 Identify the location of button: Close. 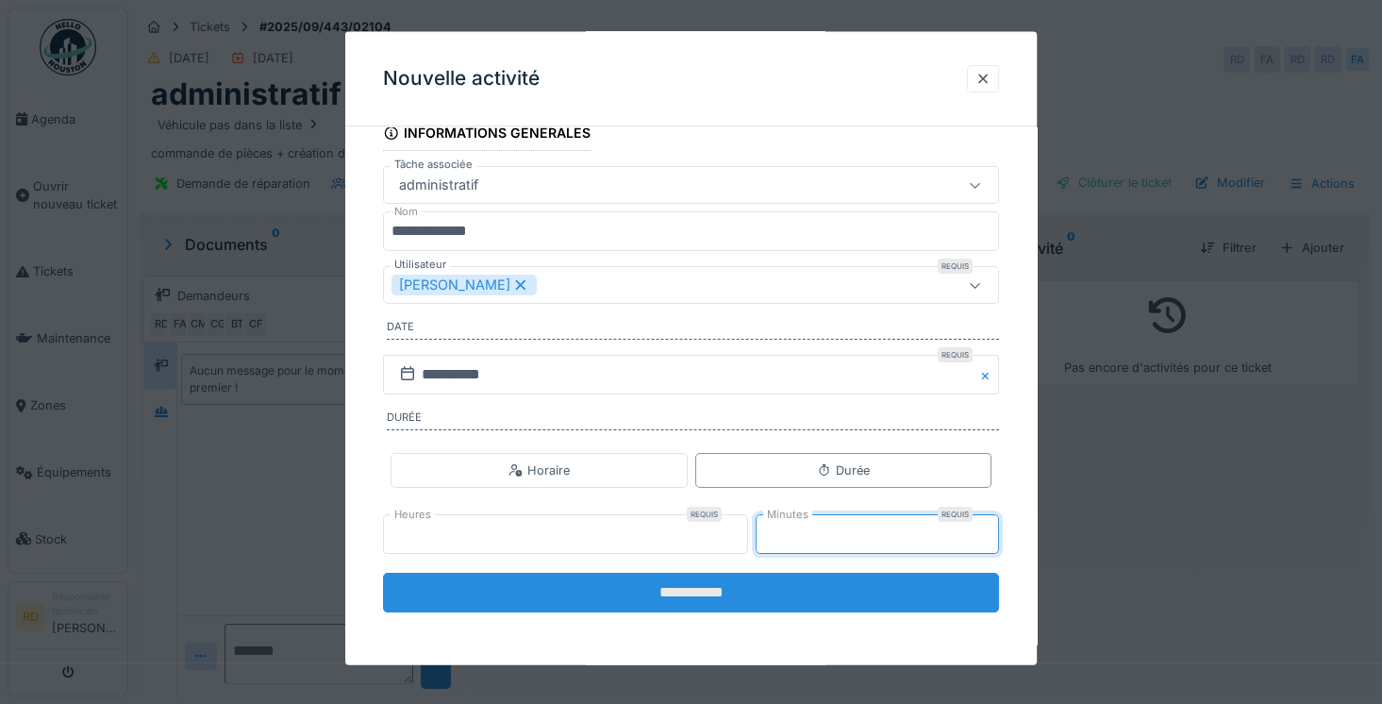
(989, 375).